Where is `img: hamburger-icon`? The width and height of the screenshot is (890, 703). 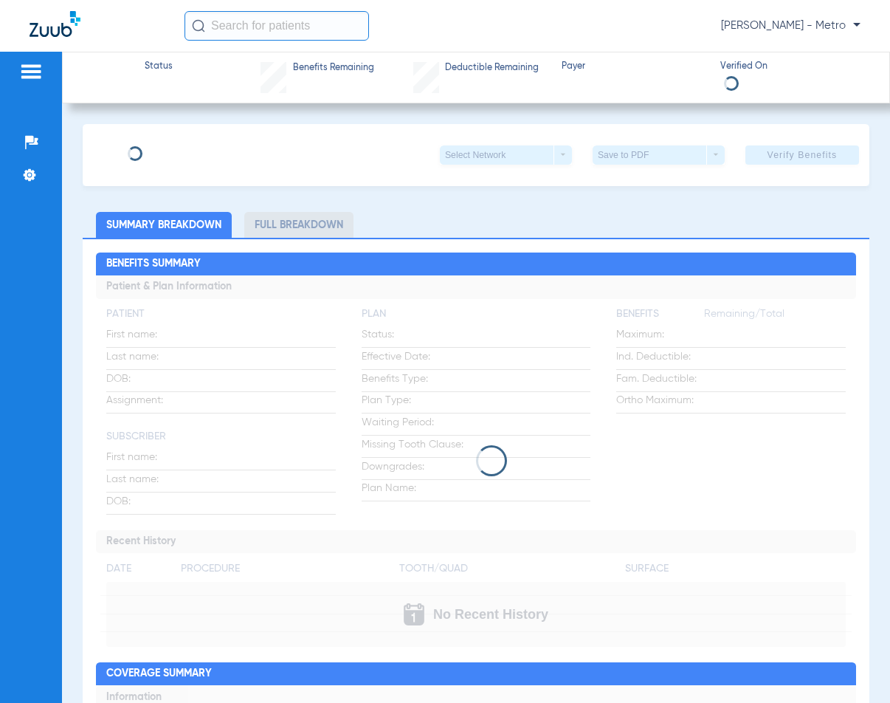
img: hamburger-icon is located at coordinates (31, 72).